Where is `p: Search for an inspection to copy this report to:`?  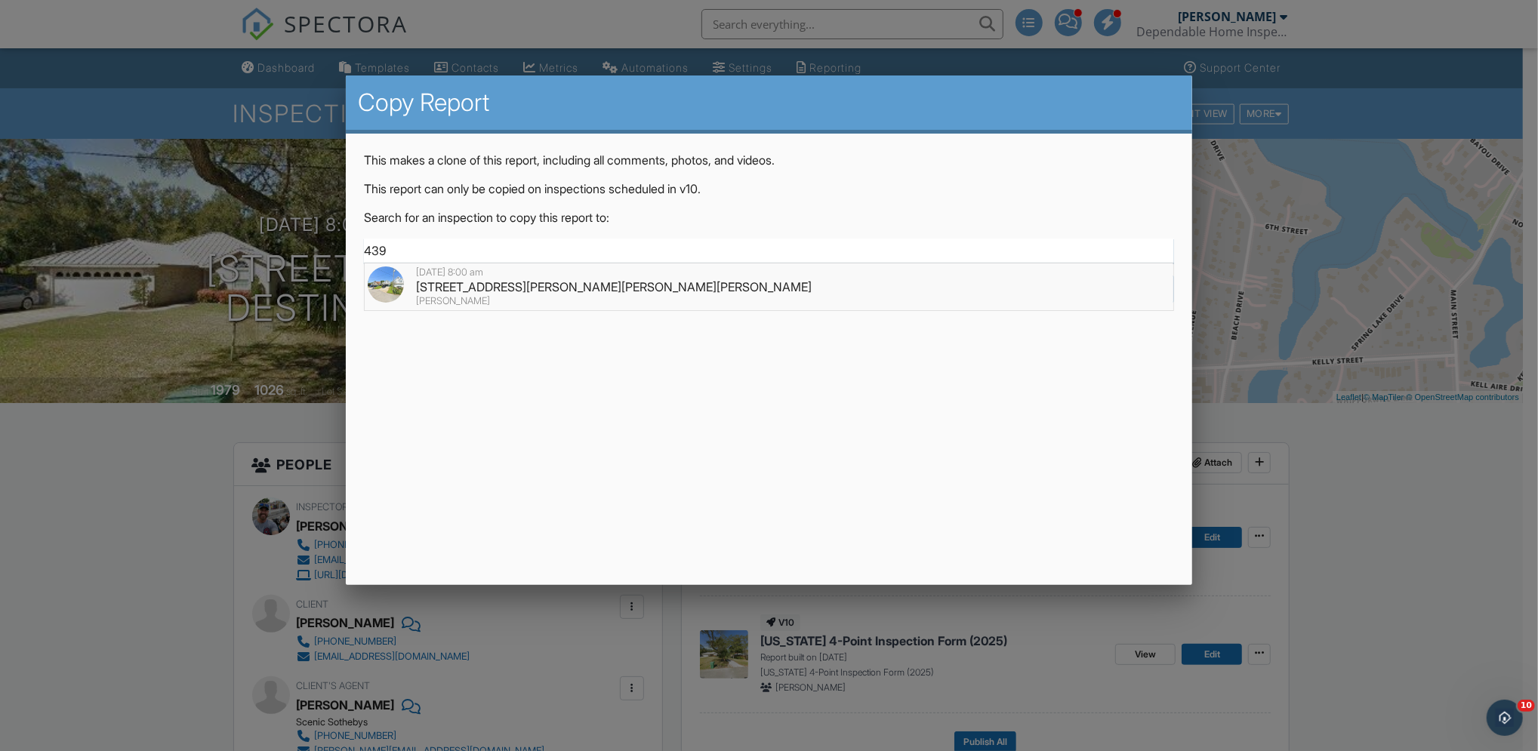
p: Search for an inspection to copy this report to: is located at coordinates (769, 218).